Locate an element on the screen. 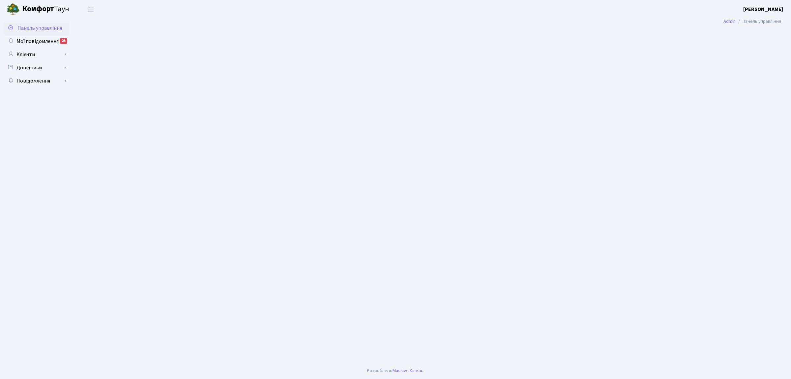 This screenshot has width=791, height=379. a: Панель управління is located at coordinates (36, 28).